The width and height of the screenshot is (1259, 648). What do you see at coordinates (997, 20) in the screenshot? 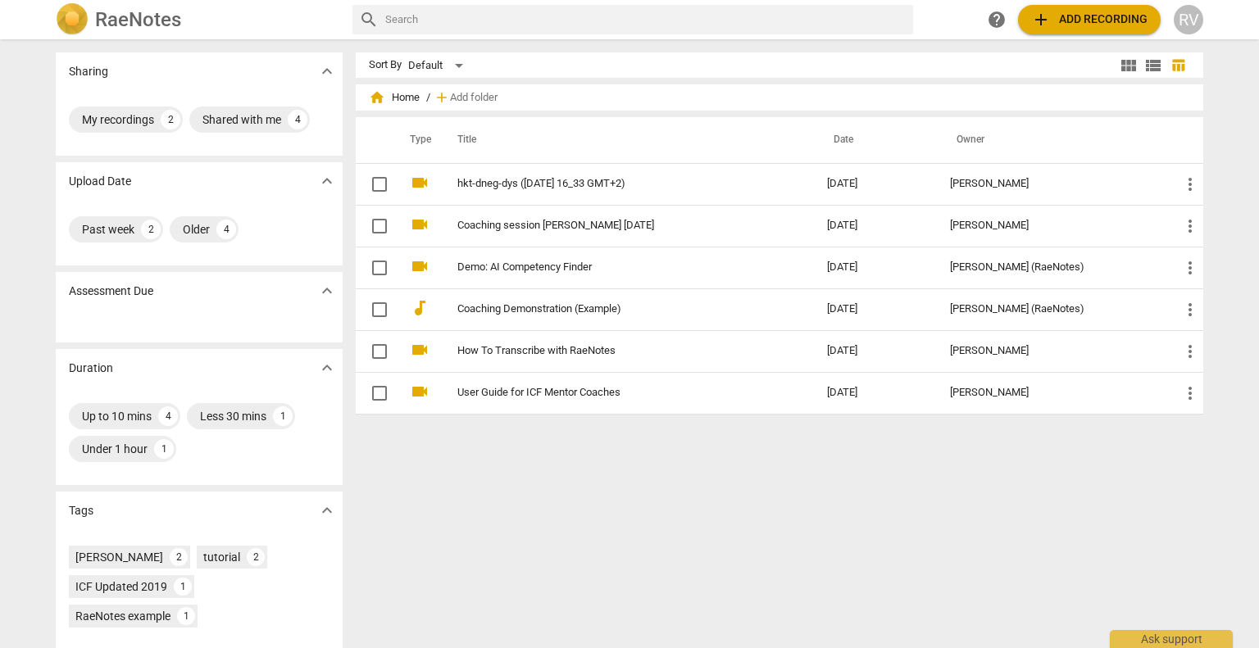
I see `span: help` at bounding box center [997, 20].